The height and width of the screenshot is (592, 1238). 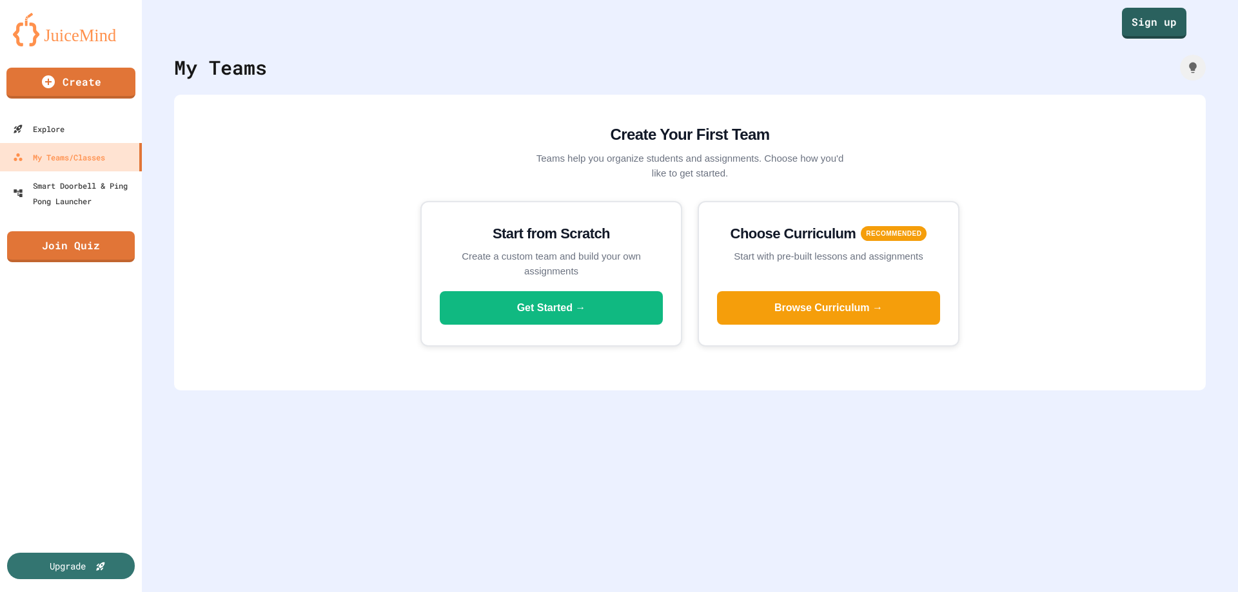 I want to click on div: Upgrade, so click(x=68, y=566).